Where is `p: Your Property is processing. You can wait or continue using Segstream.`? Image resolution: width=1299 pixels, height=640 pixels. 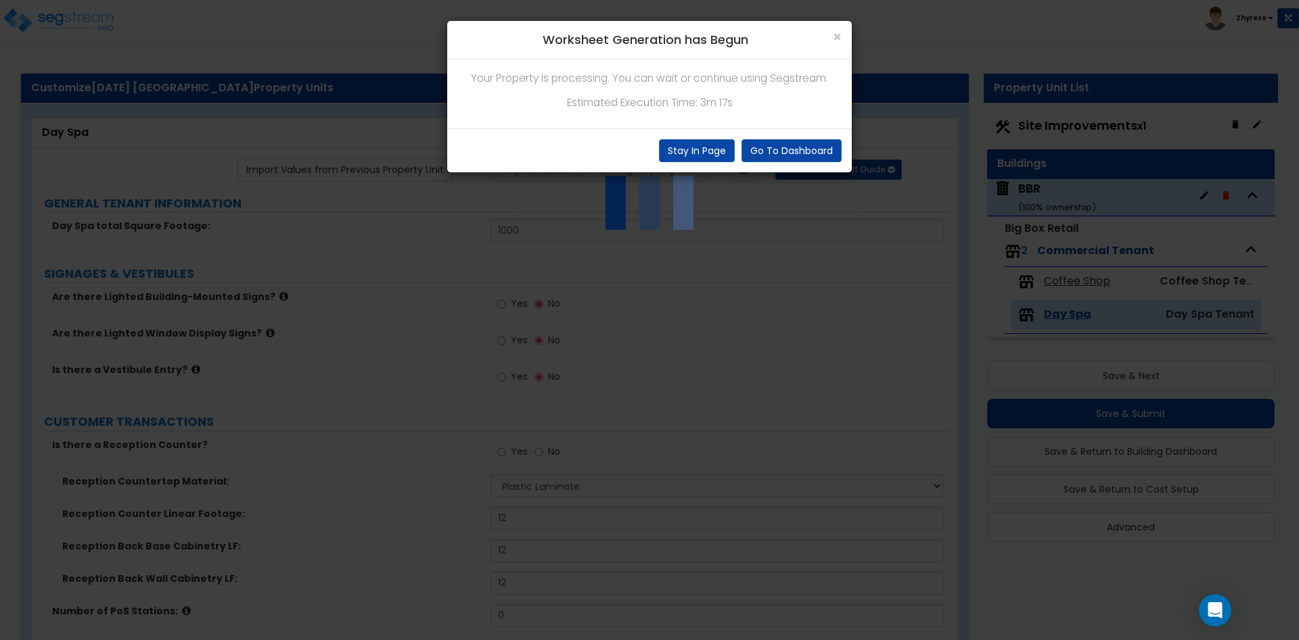
p: Your Property is processing. You can wait or continue using Segstream. is located at coordinates (649, 78).